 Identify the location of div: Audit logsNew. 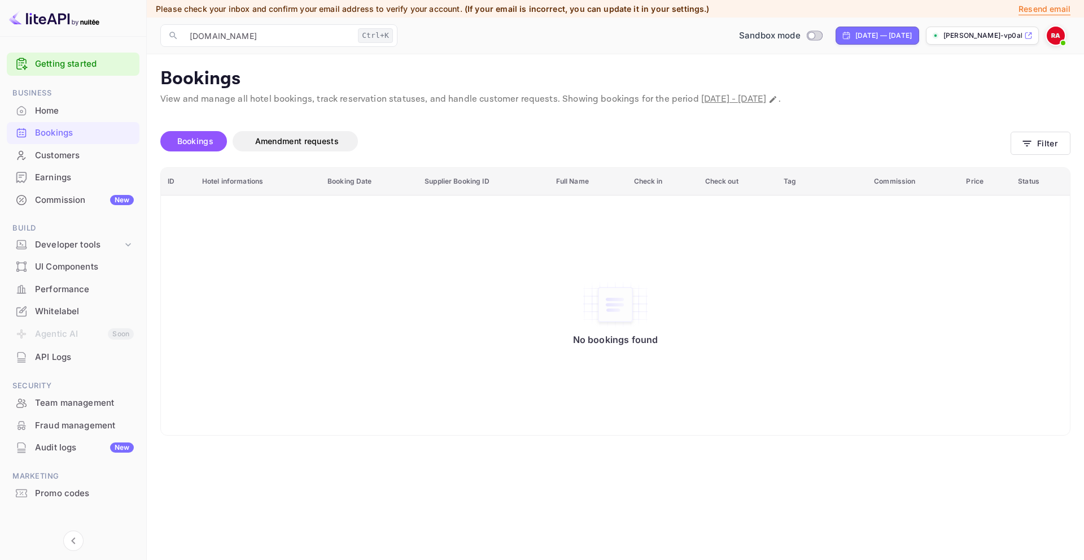
(73, 447).